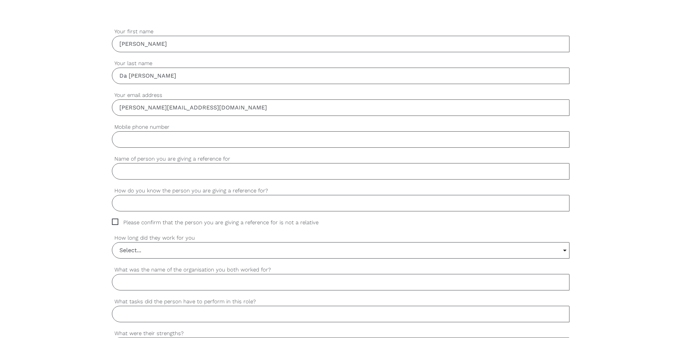 The width and height of the screenshot is (681, 338). I want to click on label: Your first name, so click(341, 31).